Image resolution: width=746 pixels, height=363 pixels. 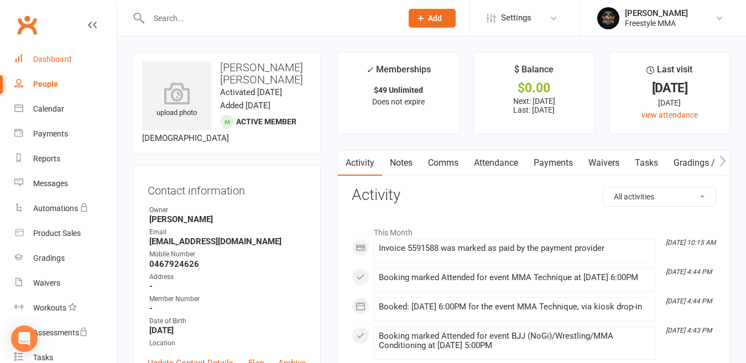 What do you see at coordinates (401, 163) in the screenshot?
I see `a: Notes` at bounding box center [401, 163].